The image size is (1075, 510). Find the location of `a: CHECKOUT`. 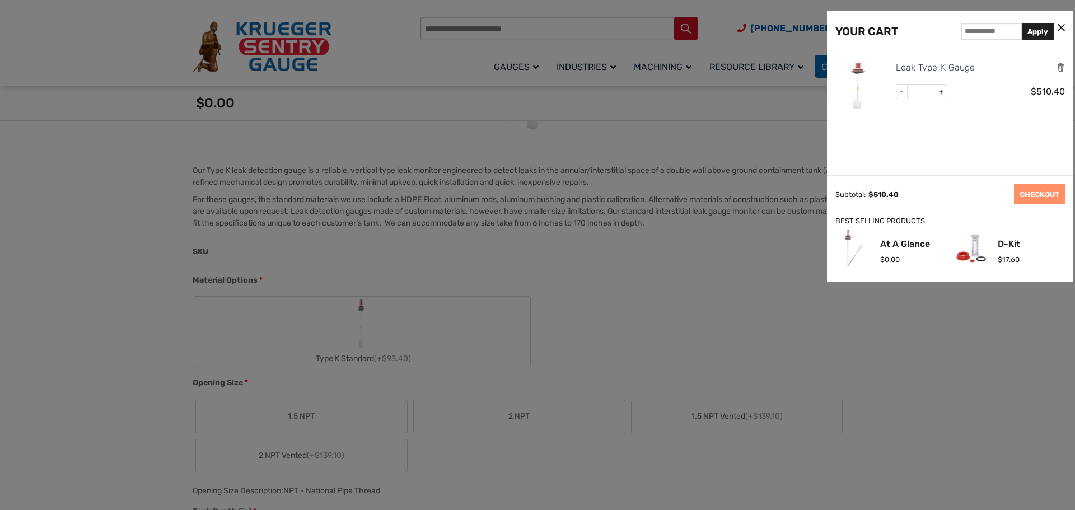

a: CHECKOUT is located at coordinates (1039, 194).